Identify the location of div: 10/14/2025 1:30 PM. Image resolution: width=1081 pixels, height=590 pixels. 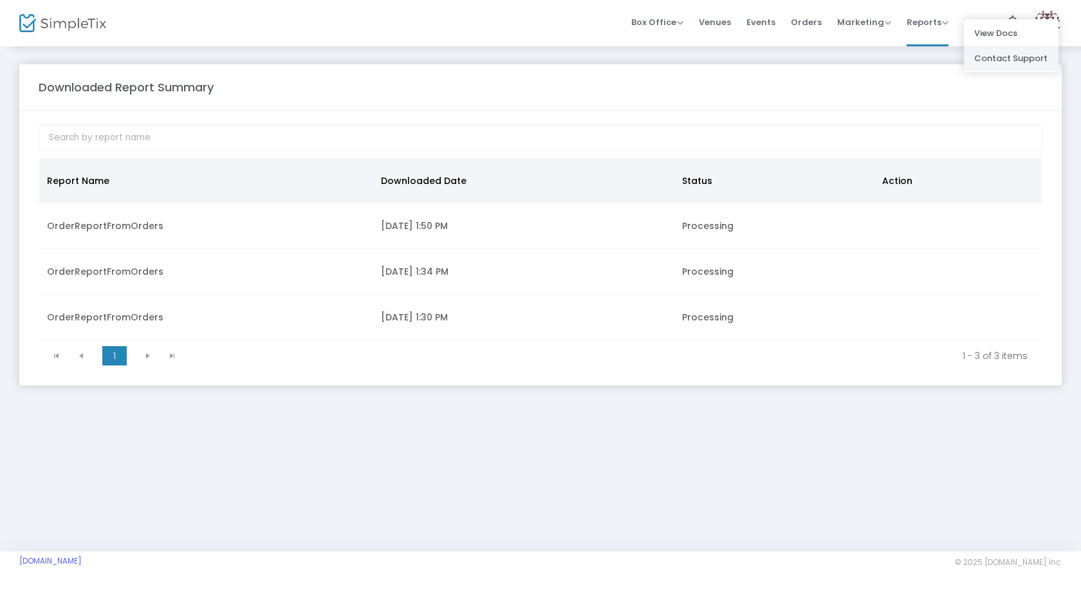
(523, 317).